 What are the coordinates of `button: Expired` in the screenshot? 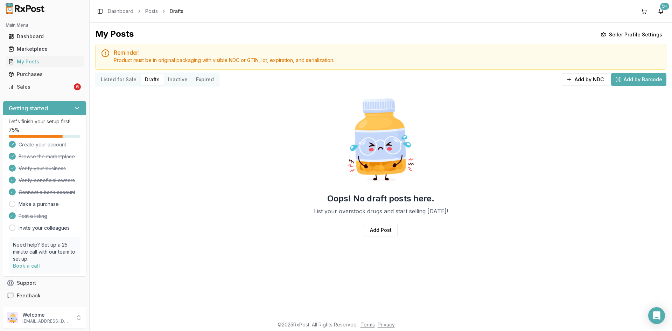 It's located at (205, 79).